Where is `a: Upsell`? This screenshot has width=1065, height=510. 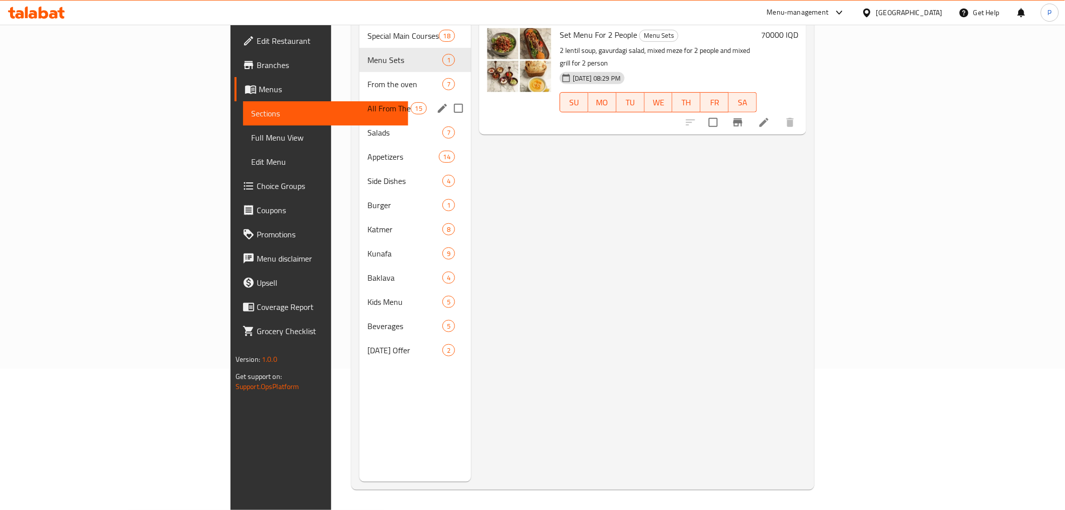 a: Upsell is located at coordinates (321, 282).